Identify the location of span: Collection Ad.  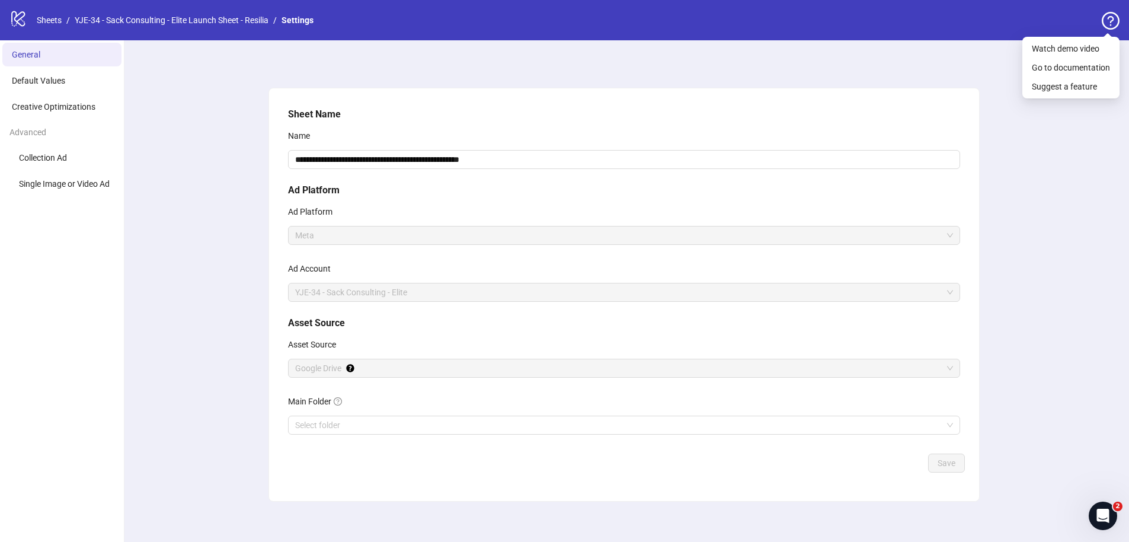
(43, 158).